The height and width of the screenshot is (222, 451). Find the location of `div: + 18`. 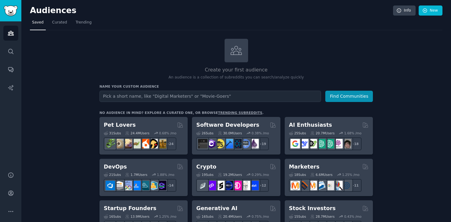

div: + 18 is located at coordinates (355, 144).